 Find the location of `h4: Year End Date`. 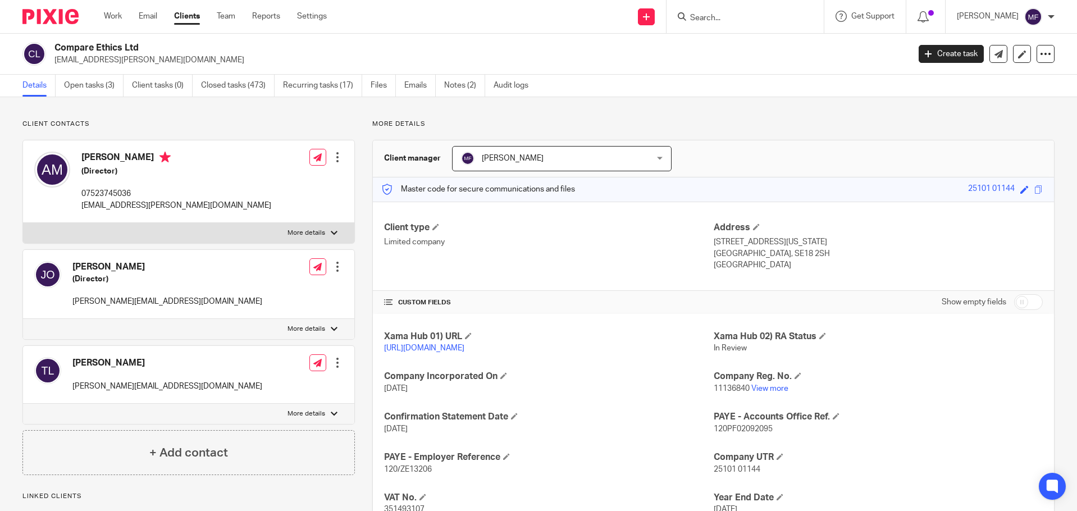

h4: Year End Date is located at coordinates (878, 497).